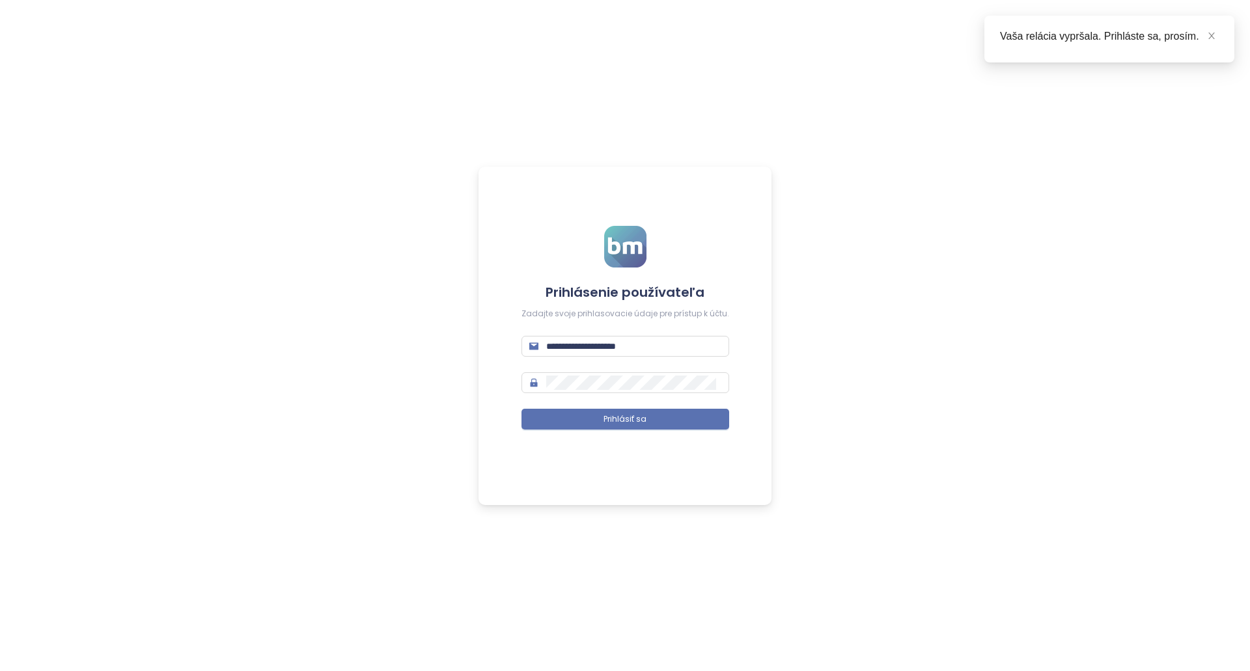  I want to click on div: Vaša relácia vypršala. Prihláste sa, prosím., so click(1110, 36).